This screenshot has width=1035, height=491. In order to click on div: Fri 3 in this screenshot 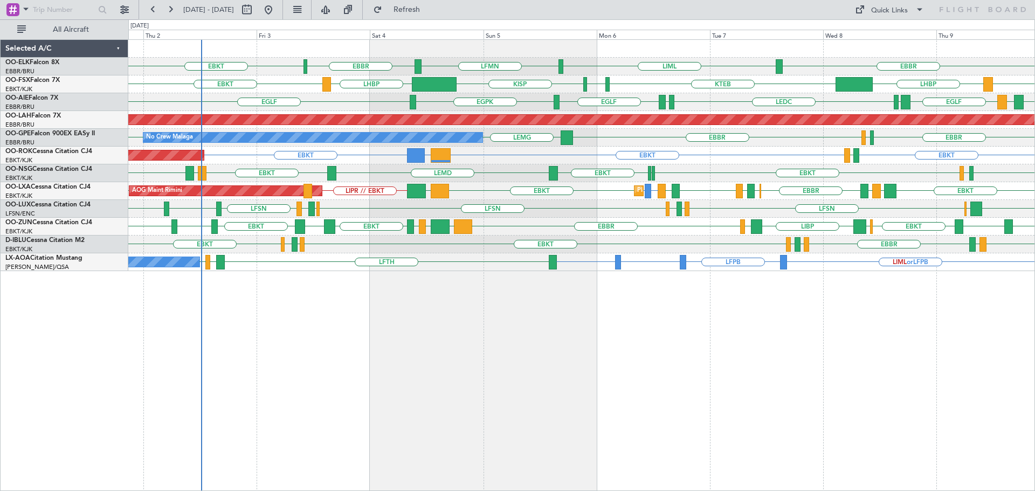, I will do `click(313, 35)`.